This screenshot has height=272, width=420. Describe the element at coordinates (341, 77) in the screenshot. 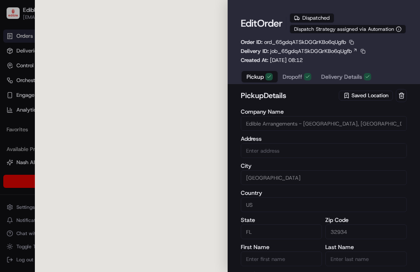

I see `span: Delivery Details` at that location.